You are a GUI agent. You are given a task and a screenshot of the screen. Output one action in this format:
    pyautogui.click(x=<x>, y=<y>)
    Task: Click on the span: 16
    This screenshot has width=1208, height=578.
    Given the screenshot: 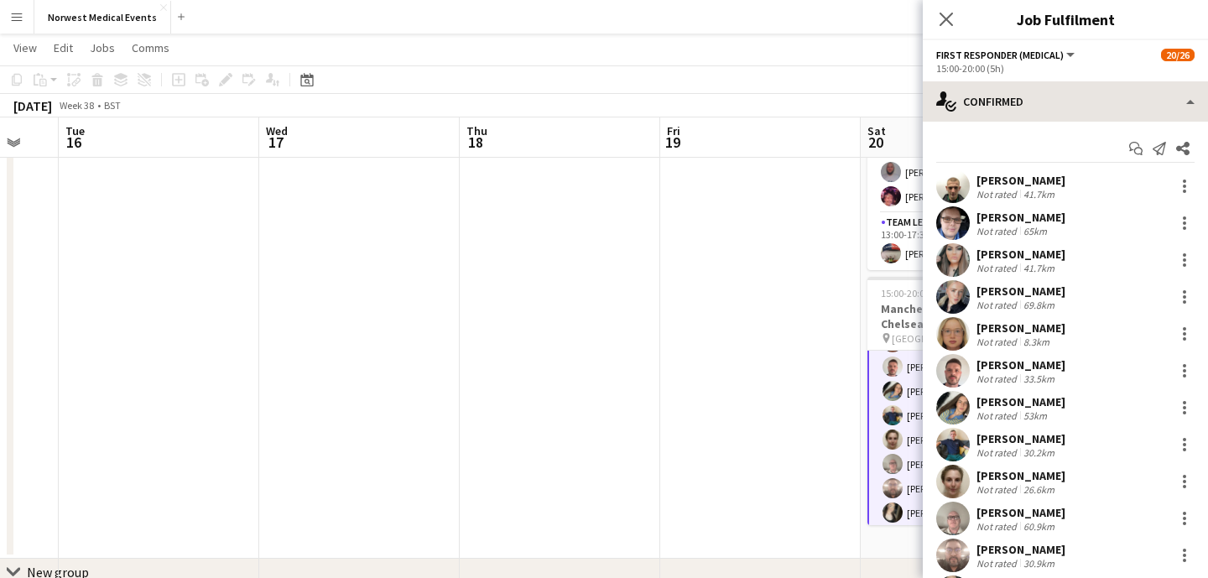 What is the action you would take?
    pyautogui.click(x=74, y=142)
    